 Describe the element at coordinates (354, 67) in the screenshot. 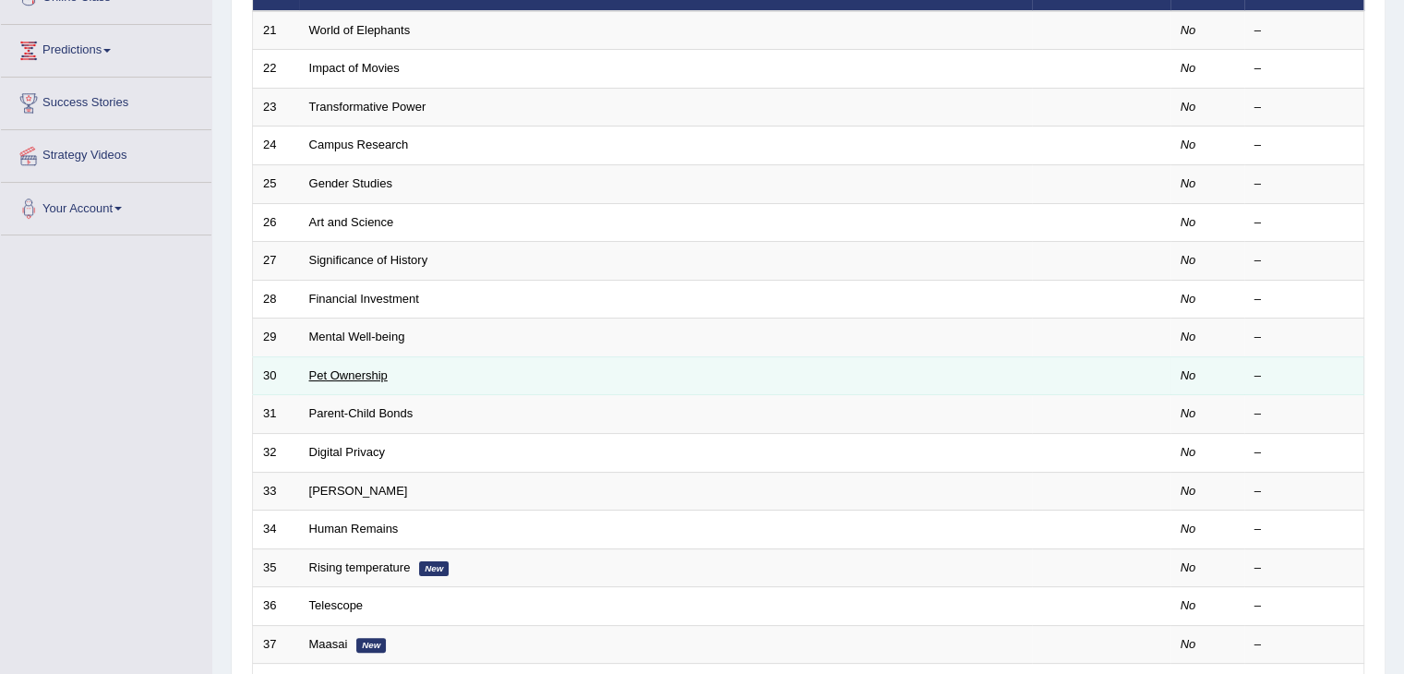

I see `a: Impact of Movies` at that location.